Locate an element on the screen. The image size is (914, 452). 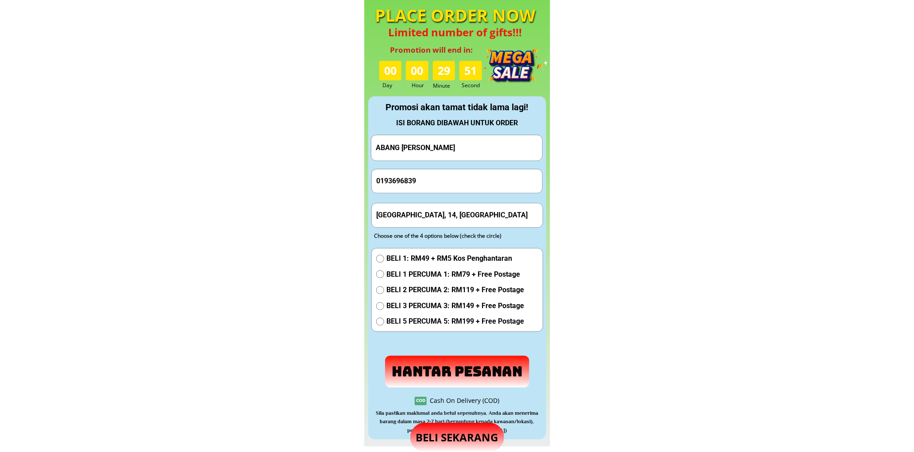
h3: Minute is located at coordinates (445, 85).